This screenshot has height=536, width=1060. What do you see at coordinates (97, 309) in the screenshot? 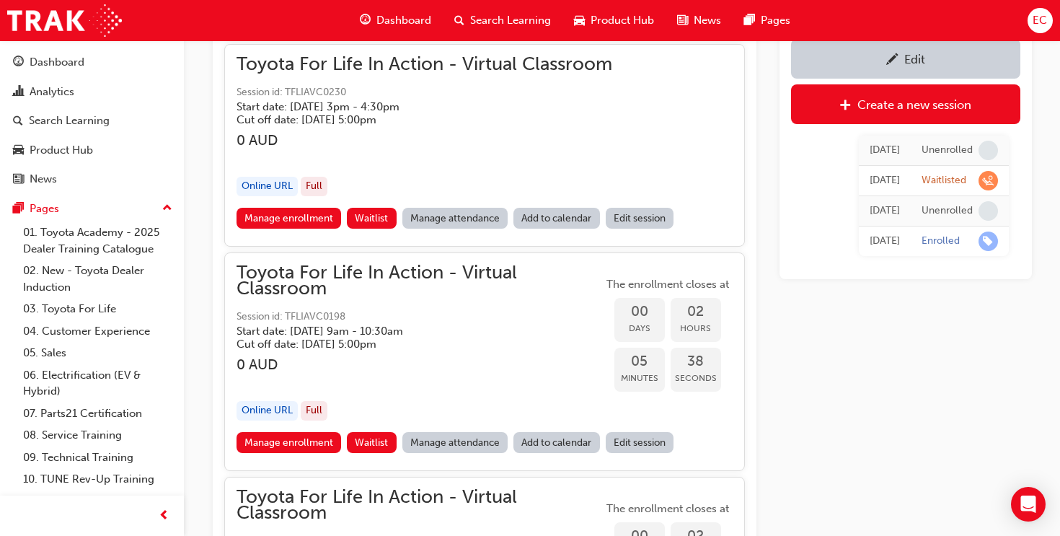
I see `a: 03. Toyota For Life` at bounding box center [97, 309].